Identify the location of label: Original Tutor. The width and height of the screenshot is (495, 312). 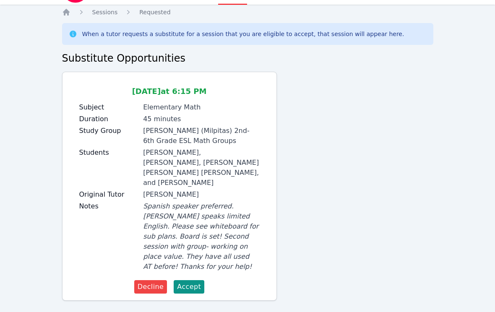
(109, 195).